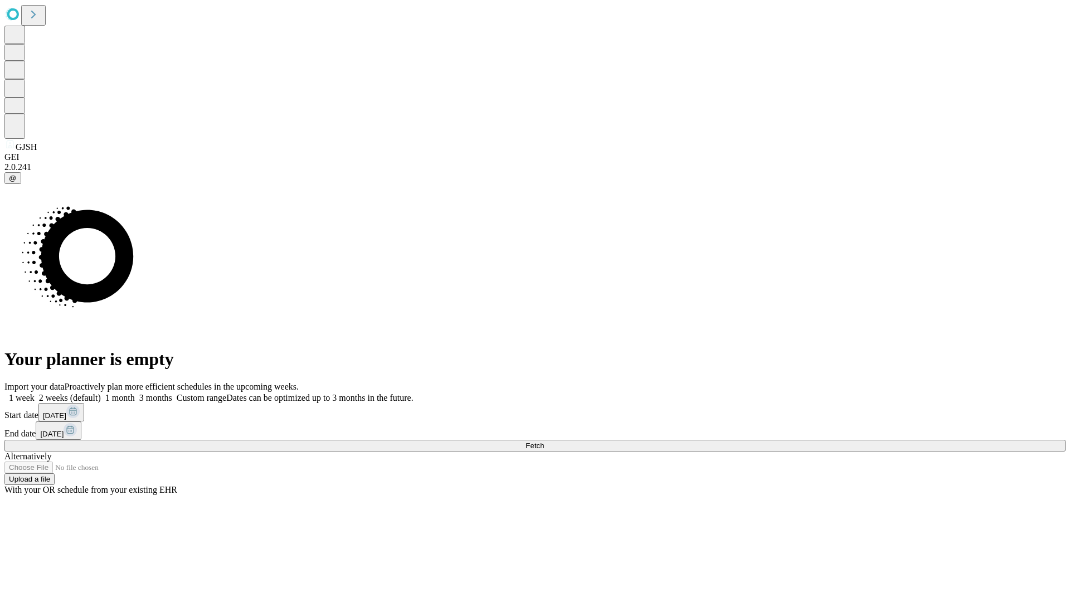 The width and height of the screenshot is (1070, 602). Describe the element at coordinates (30, 479) in the screenshot. I see `button: Upload a file` at that location.